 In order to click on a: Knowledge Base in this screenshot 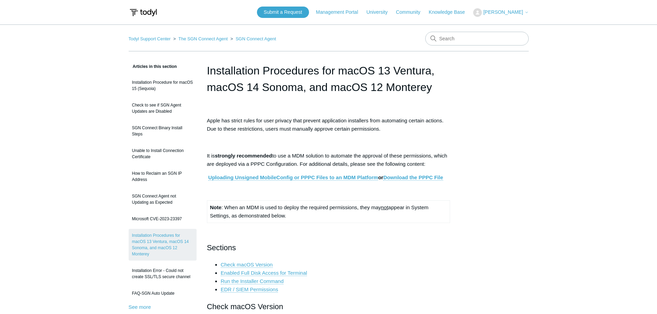, I will do `click(450, 12)`.